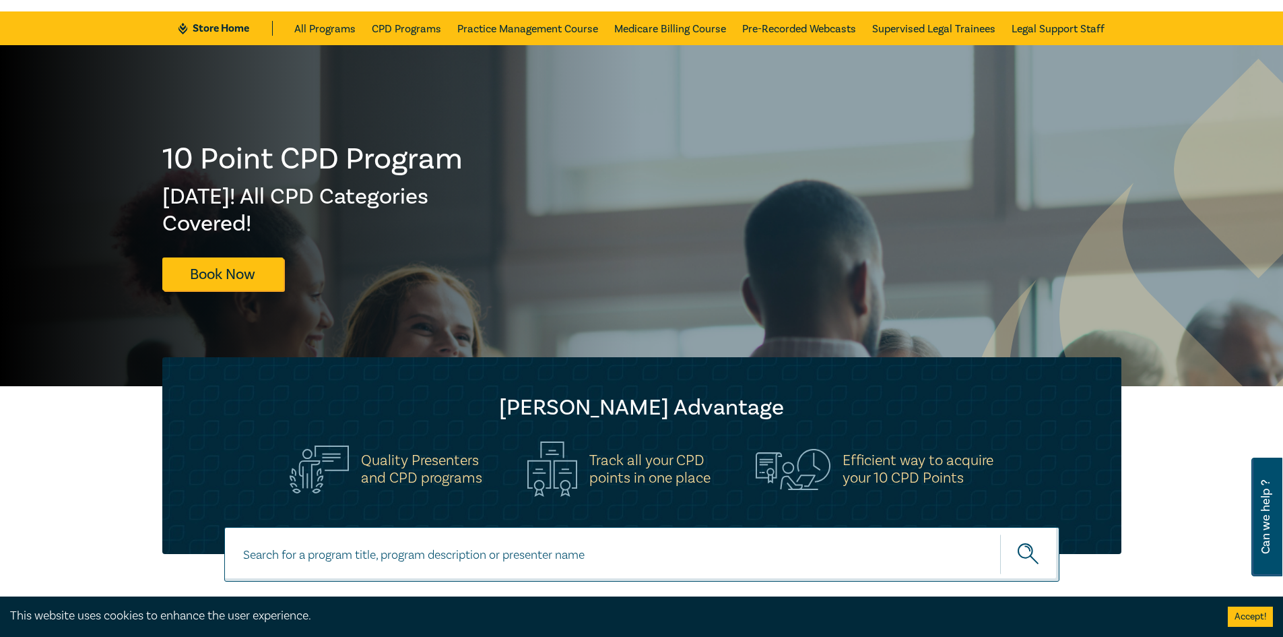 This screenshot has height=637, width=1283. Describe the element at coordinates (609, 616) in the screenshot. I see `div: This website uses cookies to enhance the user experience.` at that location.